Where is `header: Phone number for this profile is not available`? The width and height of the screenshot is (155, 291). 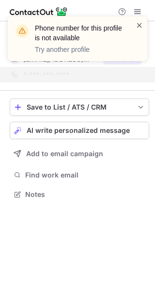 header: Phone number for this profile is not available is located at coordinates (80, 33).